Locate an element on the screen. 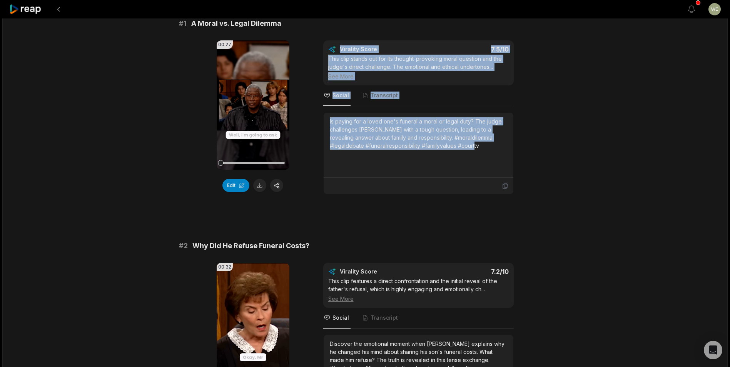  span: Why Did He Refuse Funeral Costs? is located at coordinates (251, 246).